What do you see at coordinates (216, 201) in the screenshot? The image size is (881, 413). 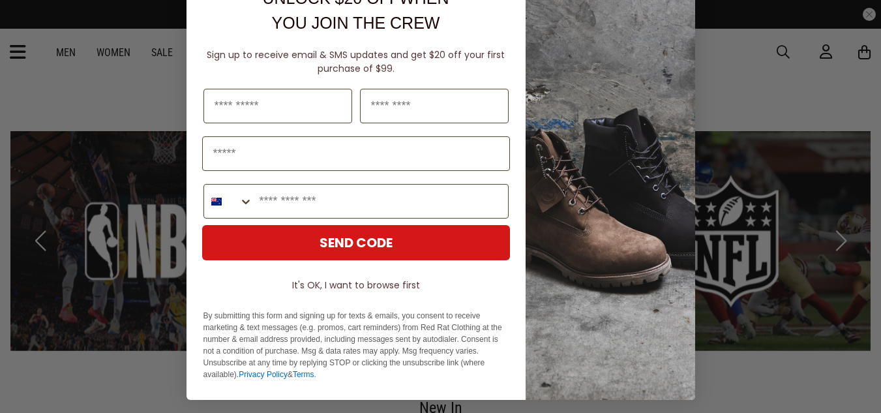 I see `img: New Zealand` at bounding box center [216, 201].